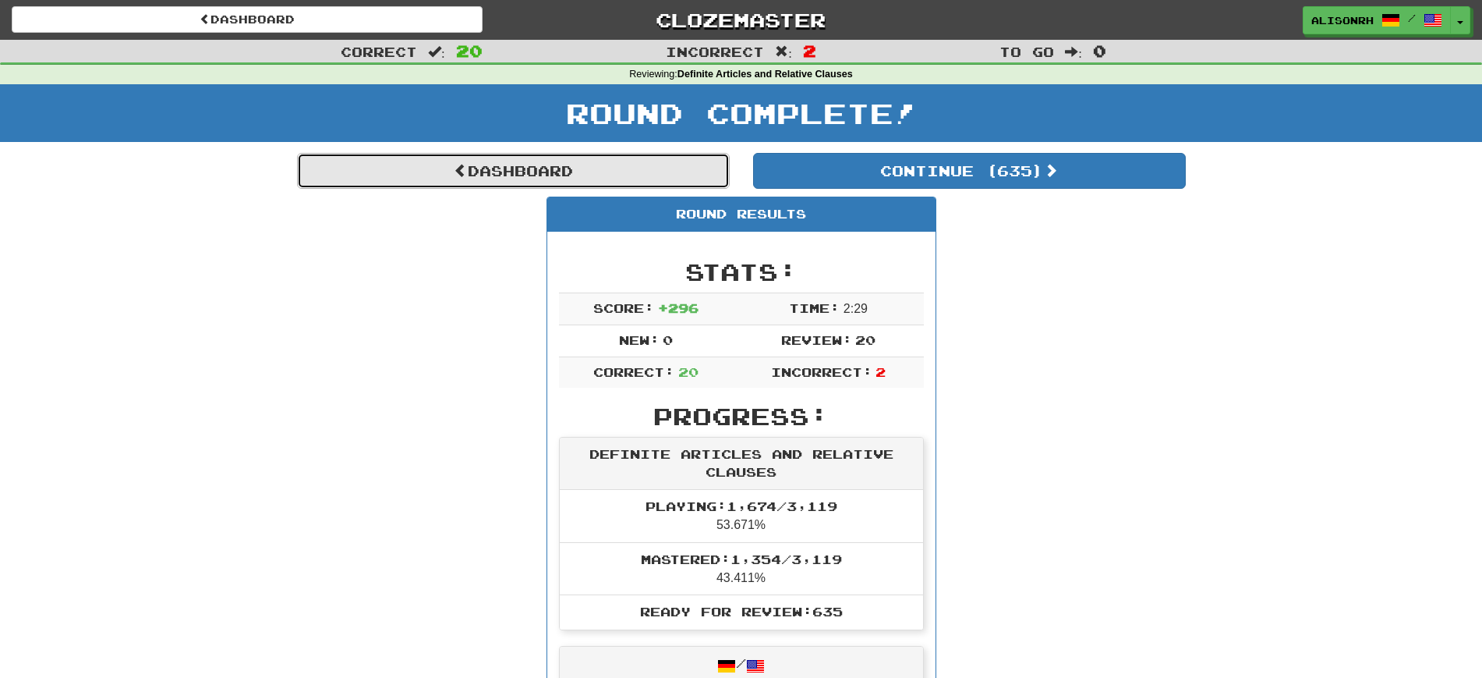  What do you see at coordinates (741, 610) in the screenshot?
I see `span: Ready for Review: 635` at bounding box center [741, 610].